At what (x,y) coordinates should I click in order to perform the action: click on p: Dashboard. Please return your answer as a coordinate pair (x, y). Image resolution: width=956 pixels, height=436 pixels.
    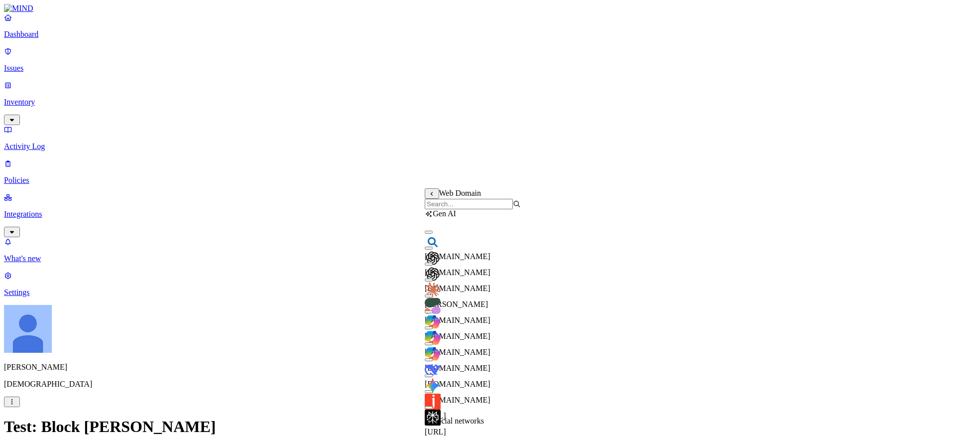
    Looking at the image, I should click on (478, 34).